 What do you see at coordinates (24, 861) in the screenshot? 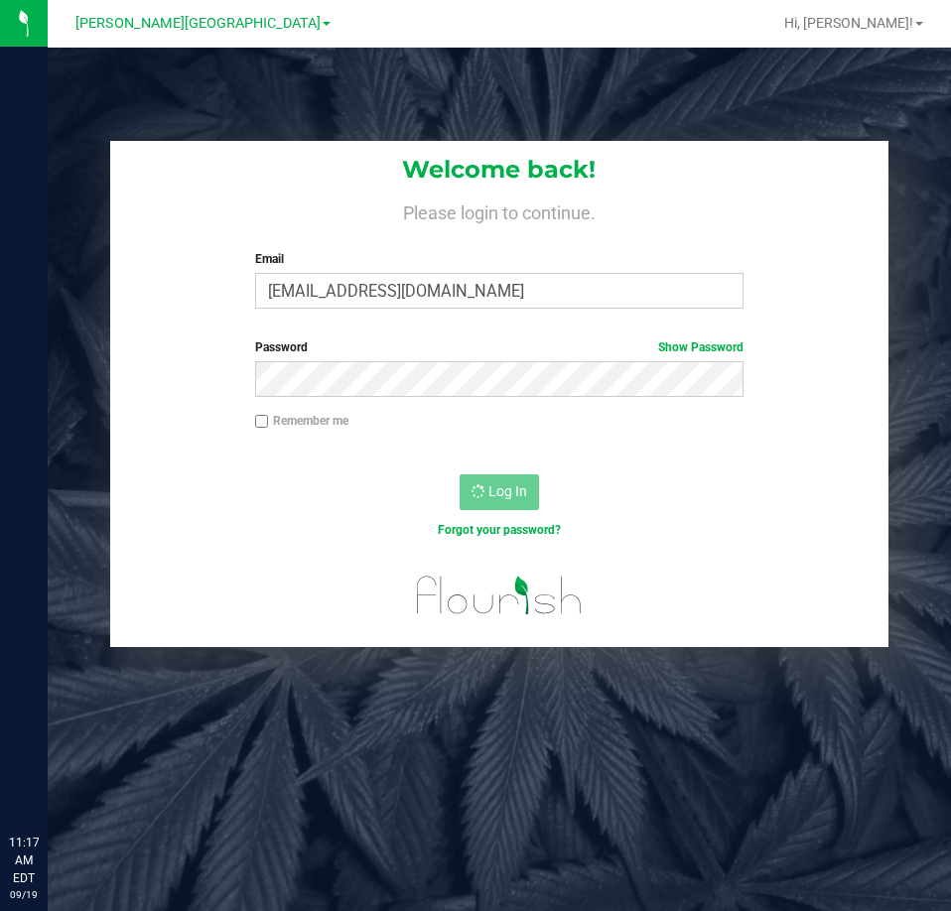
I see `p: 11:17 AM EDT` at bounding box center [24, 861].